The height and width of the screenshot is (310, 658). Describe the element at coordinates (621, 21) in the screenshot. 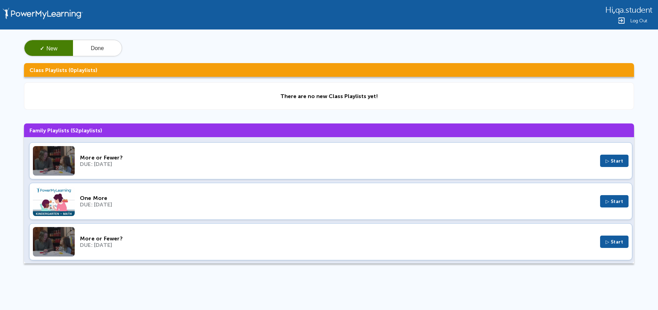

I see `img: Logout Icon` at that location.